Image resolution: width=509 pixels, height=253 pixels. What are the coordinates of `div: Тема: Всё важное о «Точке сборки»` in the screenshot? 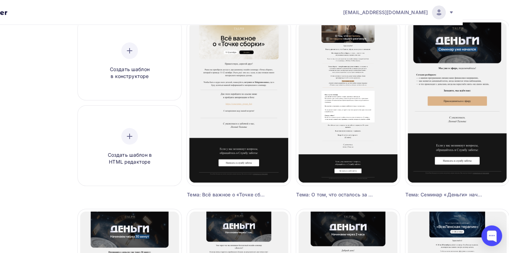 It's located at (226, 195).